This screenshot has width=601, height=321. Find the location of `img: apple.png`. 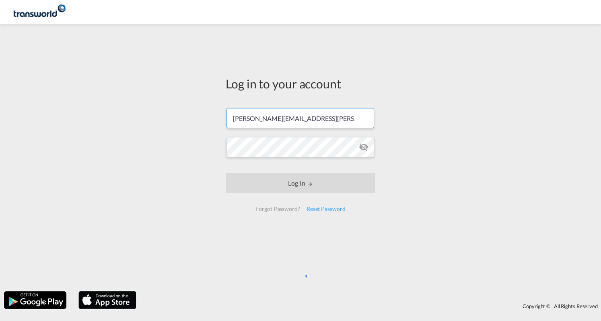

img: apple.png is located at coordinates (107, 300).